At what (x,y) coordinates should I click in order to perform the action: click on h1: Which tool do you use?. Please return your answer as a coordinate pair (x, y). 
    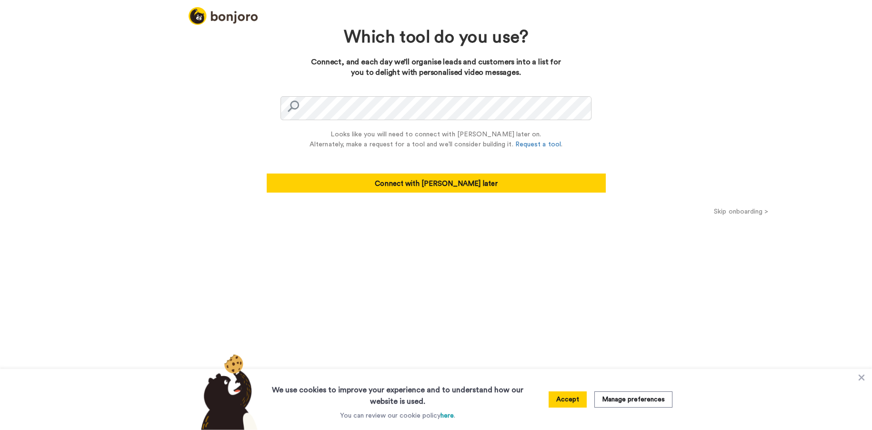
    Looking at the image, I should click on (436, 38).